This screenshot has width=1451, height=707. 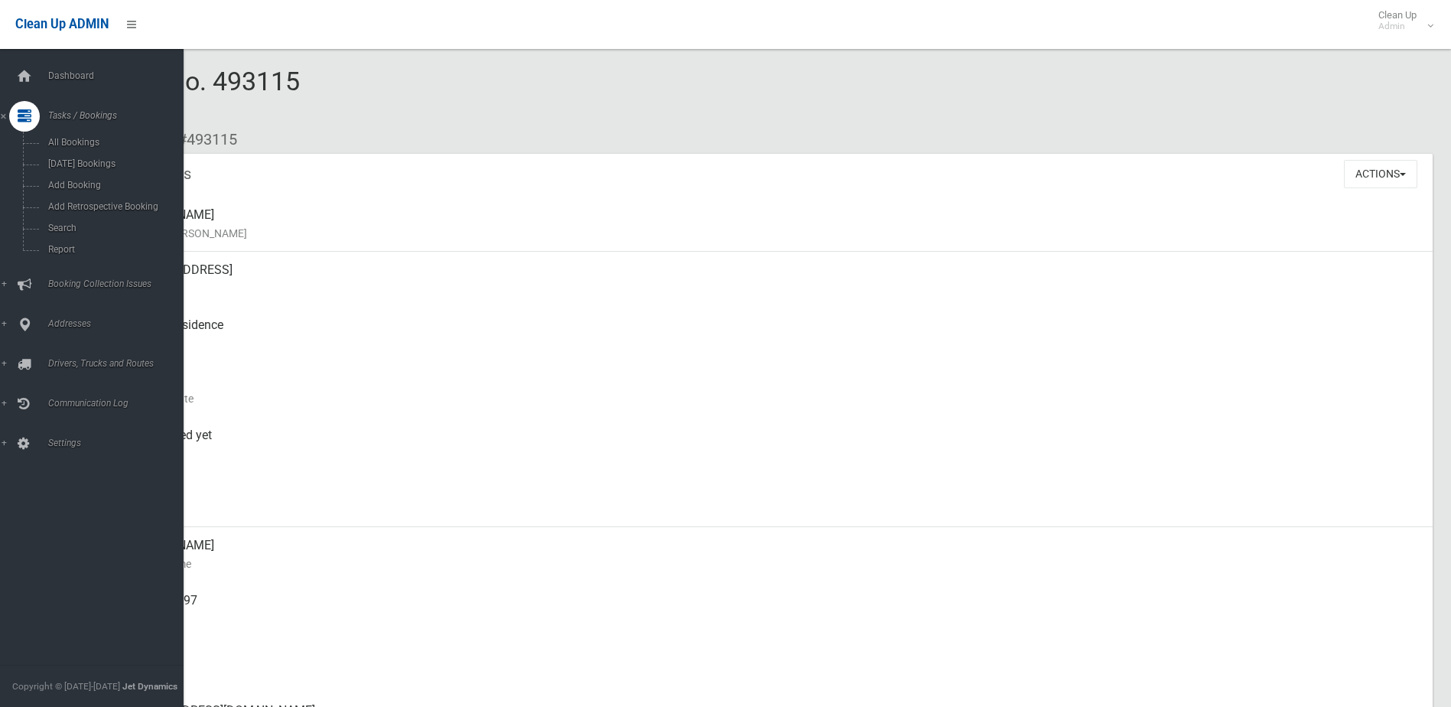 I want to click on span: Communication Log, so click(x=119, y=403).